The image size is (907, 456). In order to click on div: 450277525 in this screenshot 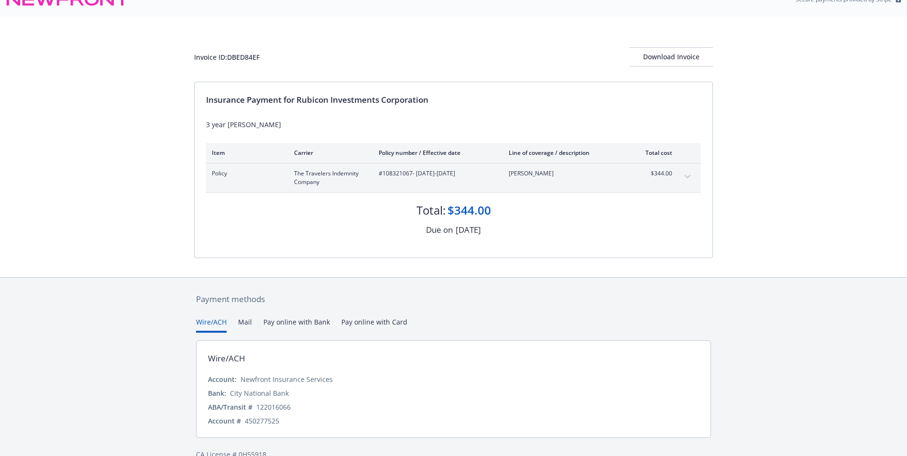, I will do `click(262, 421)`.